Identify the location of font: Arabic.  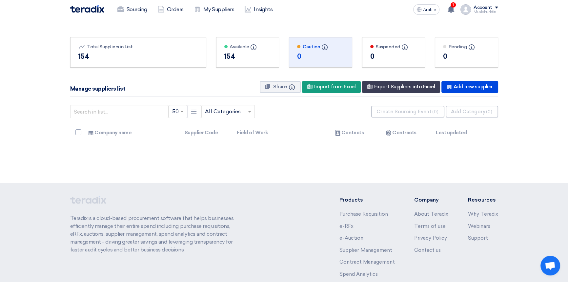
(430, 10).